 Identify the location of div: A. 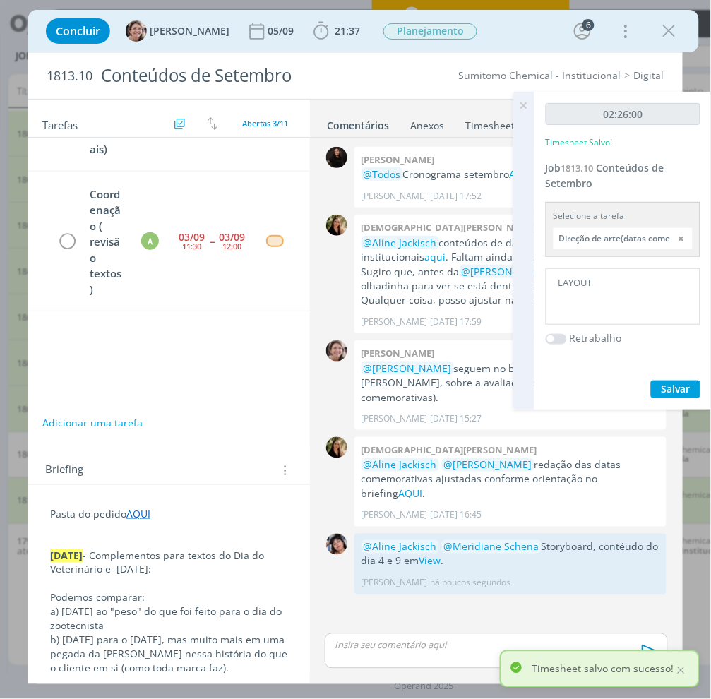
(150, 241).